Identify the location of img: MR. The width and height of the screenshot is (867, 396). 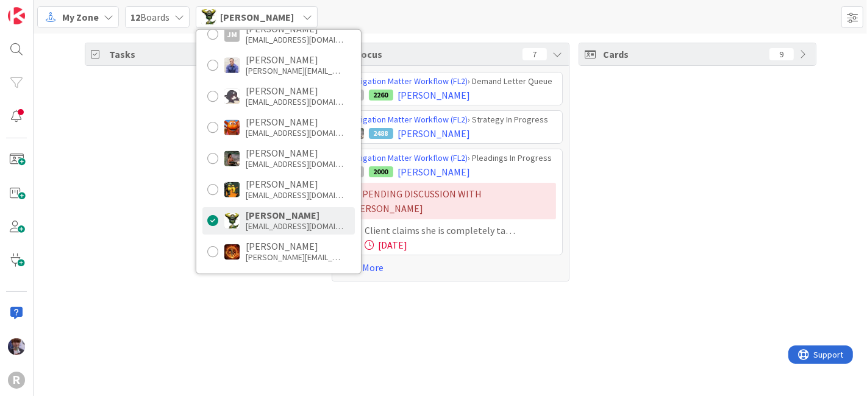
(232, 189).